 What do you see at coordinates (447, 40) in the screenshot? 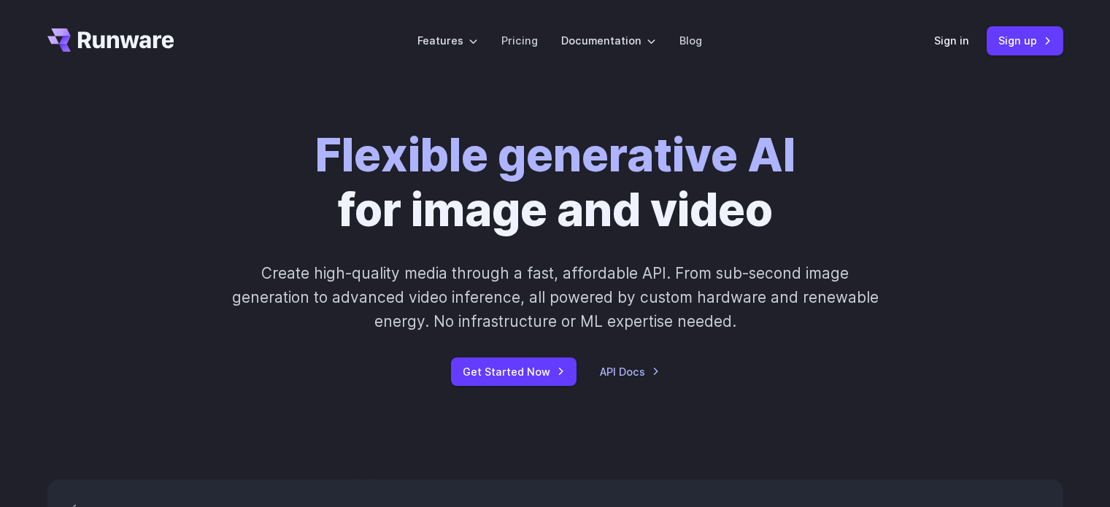
I see `label: Features` at bounding box center [447, 40].